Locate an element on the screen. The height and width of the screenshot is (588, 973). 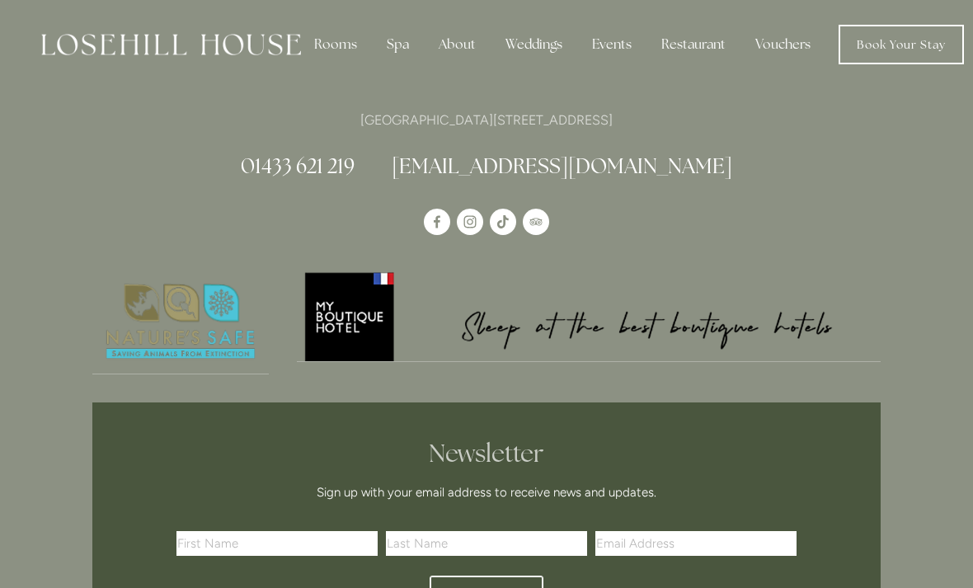
div: About is located at coordinates (457, 45).